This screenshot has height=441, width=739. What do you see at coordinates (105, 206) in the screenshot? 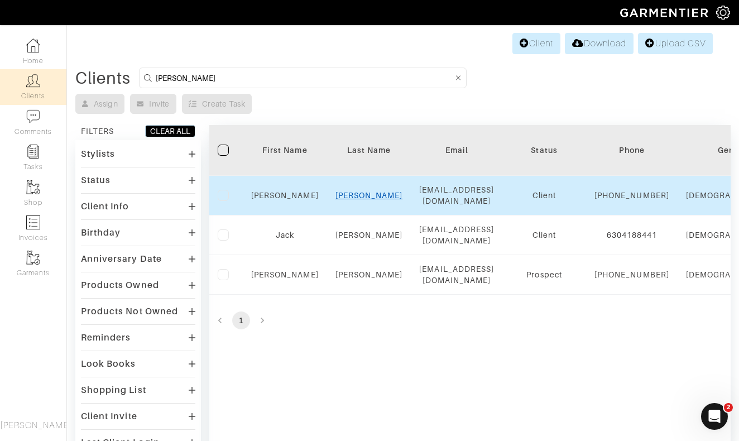
I see `div: Client Info` at bounding box center [105, 206].